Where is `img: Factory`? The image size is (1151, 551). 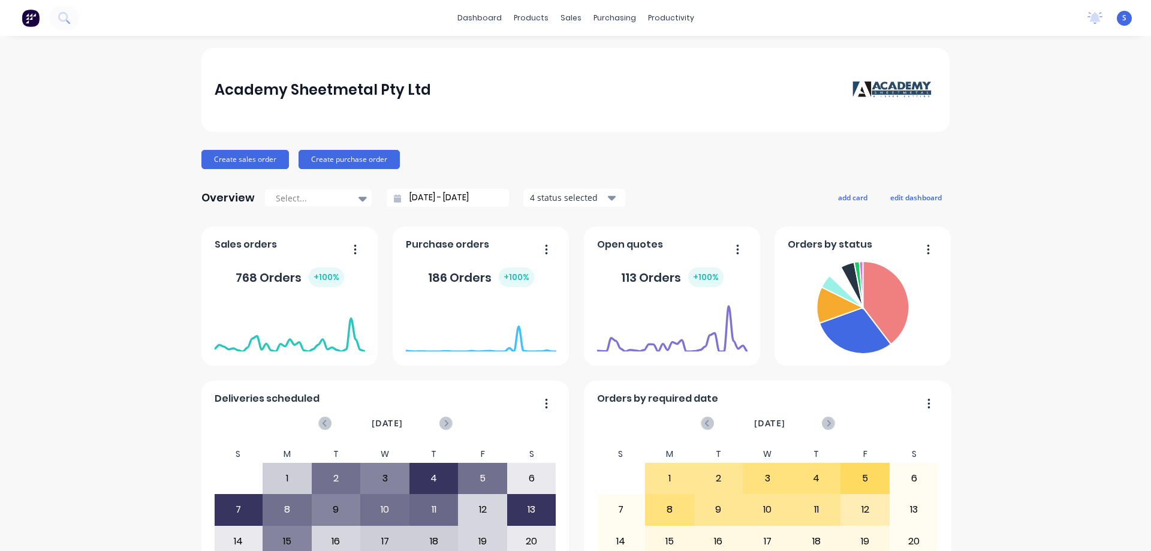
img: Factory is located at coordinates (31, 18).